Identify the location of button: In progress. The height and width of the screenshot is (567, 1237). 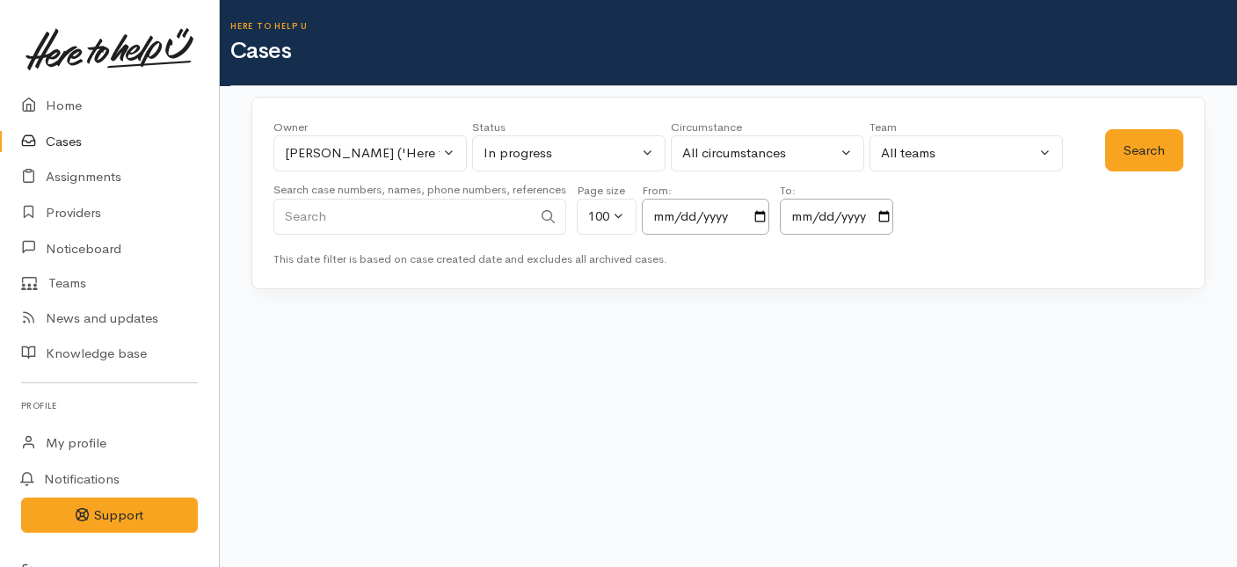
(569, 153).